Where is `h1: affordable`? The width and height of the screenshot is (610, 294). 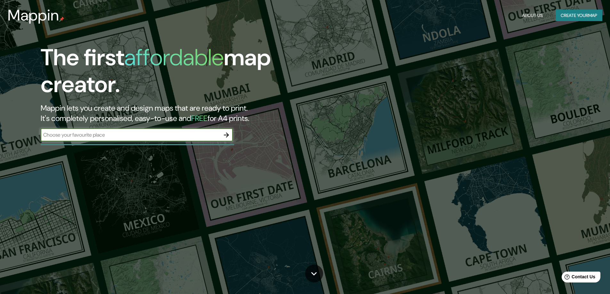 h1: affordable is located at coordinates (174, 57).